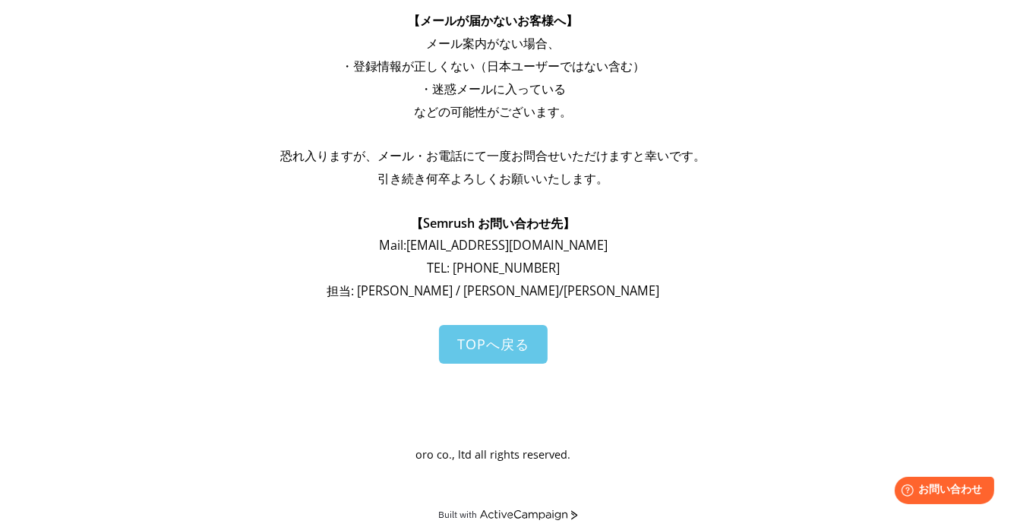 Image resolution: width=1017 pixels, height=530 pixels. What do you see at coordinates (68, 19) in the screenshot?
I see `span: お問い合わせ` at bounding box center [68, 19].